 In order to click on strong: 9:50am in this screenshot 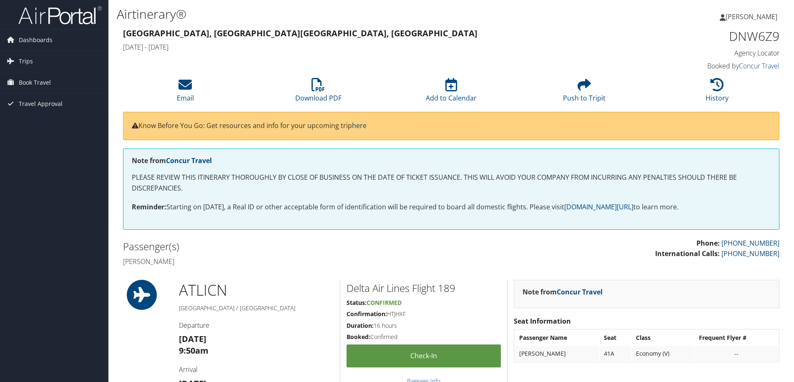, I will do `click(194, 351)`.